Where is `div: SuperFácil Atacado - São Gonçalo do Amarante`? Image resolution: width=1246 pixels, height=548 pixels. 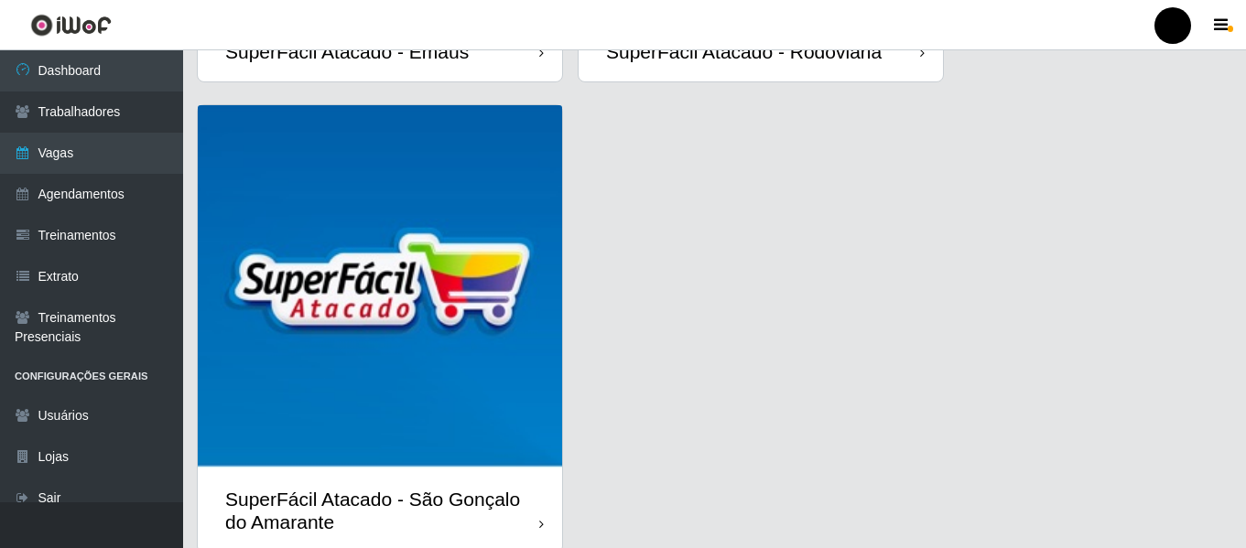 div: SuperFácil Atacado - São Gonçalo do Amarante is located at coordinates (382, 511).